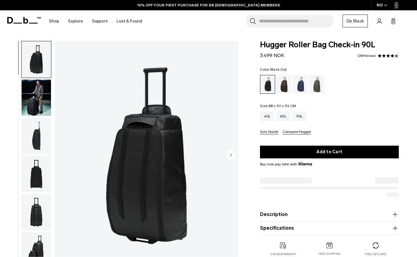  What do you see at coordinates (272, 55) in the screenshot?
I see `span: 3.499 NOK` at bounding box center [272, 55].